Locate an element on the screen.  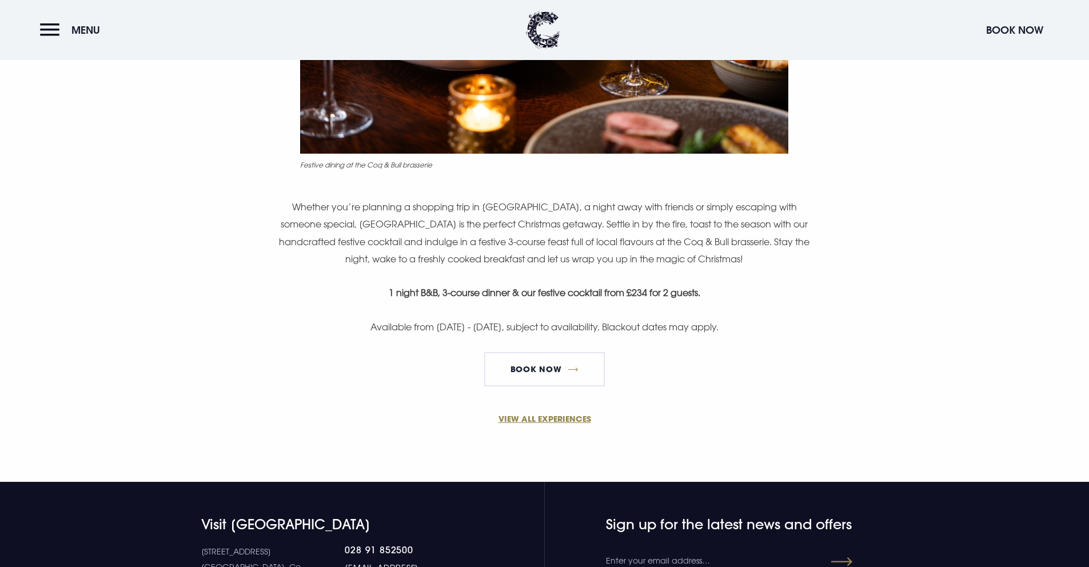
strong: 1 night B&B, 3-course dinner & our festive cocktail from £234 for 2 guests. is located at coordinates (544, 293).